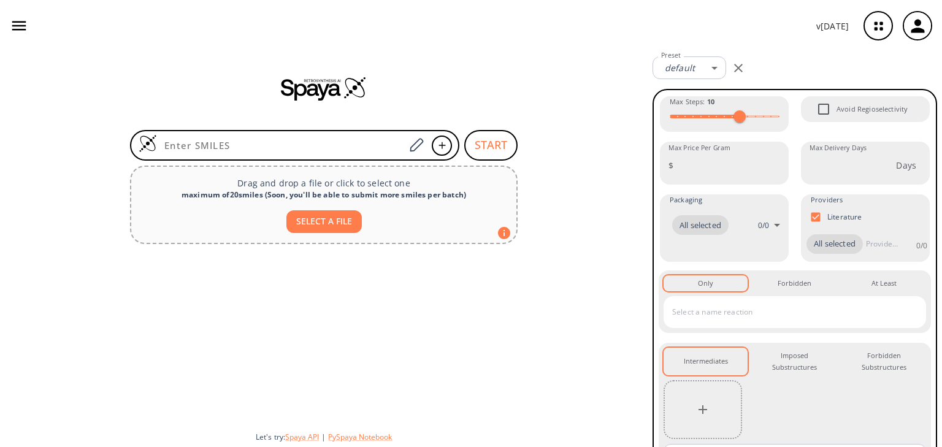 This screenshot has width=942, height=447. I want to click on button: PySpaya Notebook, so click(360, 436).